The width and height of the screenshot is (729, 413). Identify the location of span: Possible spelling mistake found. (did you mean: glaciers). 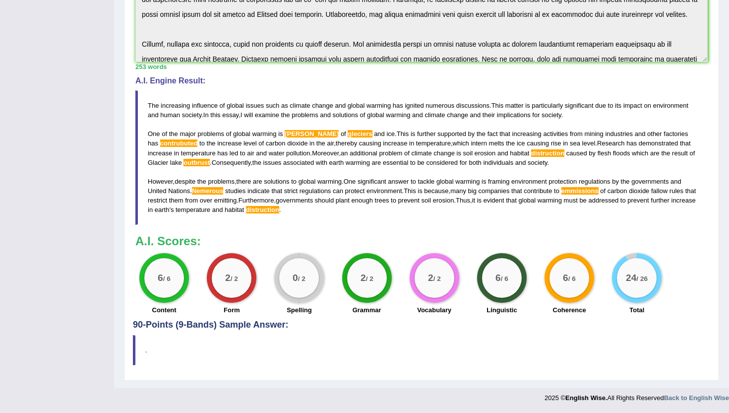
(360, 133).